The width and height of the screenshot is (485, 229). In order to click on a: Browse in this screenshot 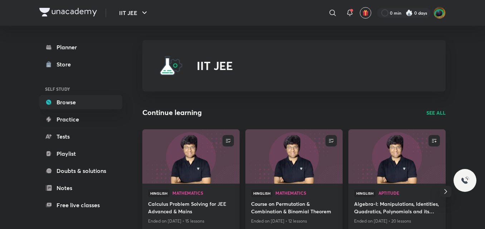, I will do `click(81, 102)`.